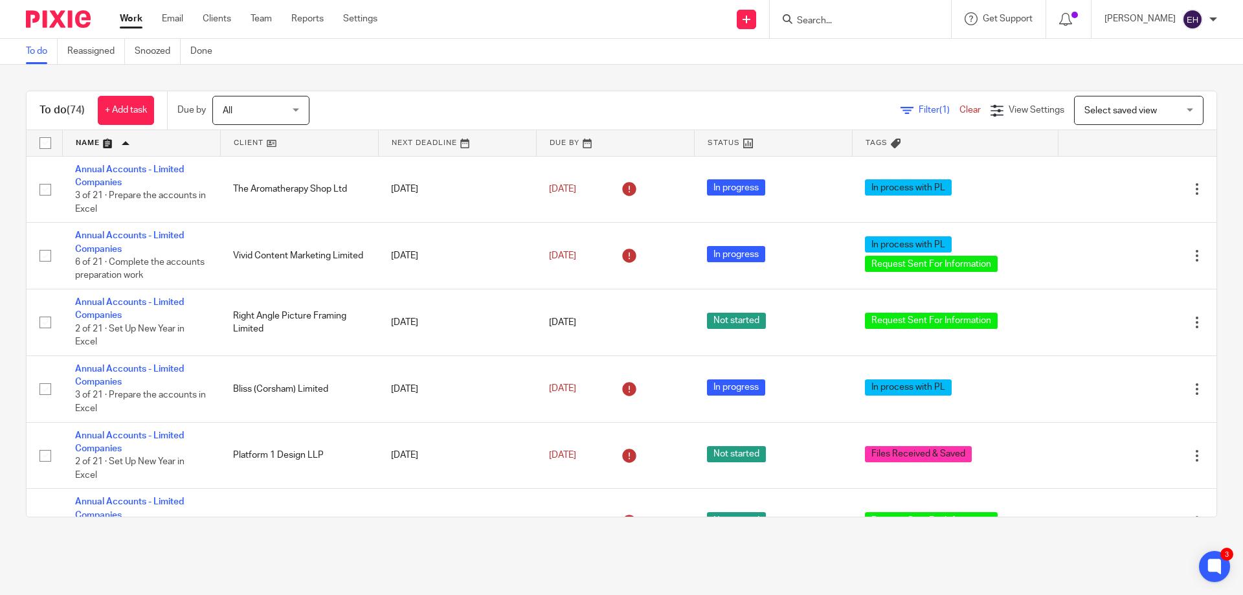 This screenshot has width=1243, height=595. Describe the element at coordinates (96, 51) in the screenshot. I see `a: Reassigned` at that location.